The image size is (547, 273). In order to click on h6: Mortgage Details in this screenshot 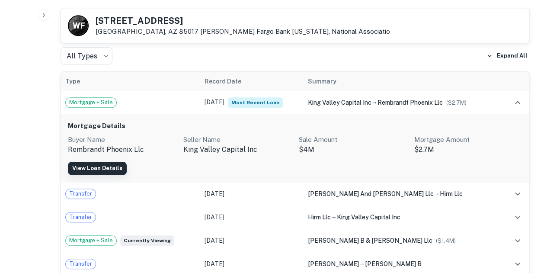, I will do `click(295, 126)`.